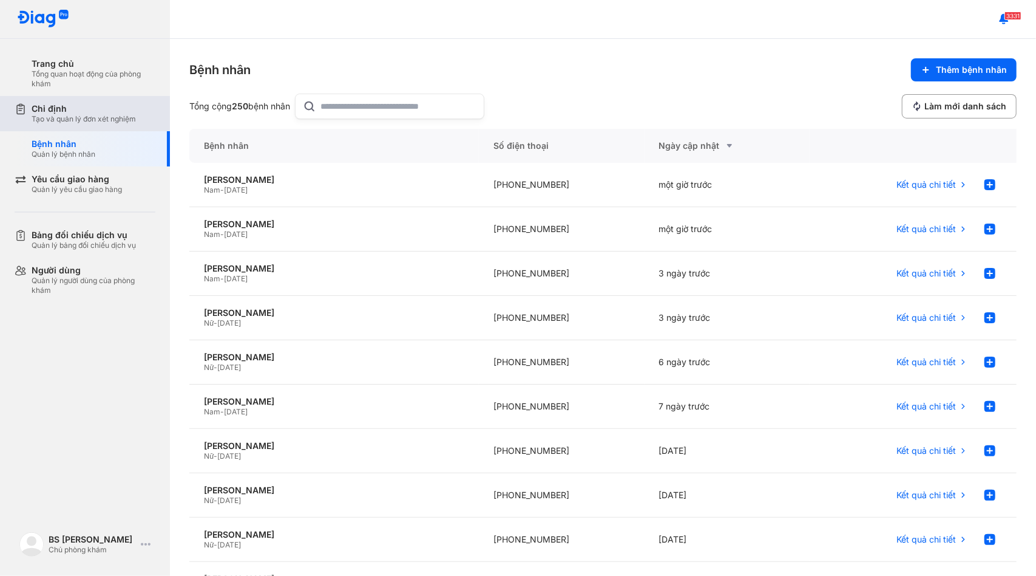 The image size is (1036, 576). I want to click on div: Tổng cộng bệnh nhân, so click(240, 106).